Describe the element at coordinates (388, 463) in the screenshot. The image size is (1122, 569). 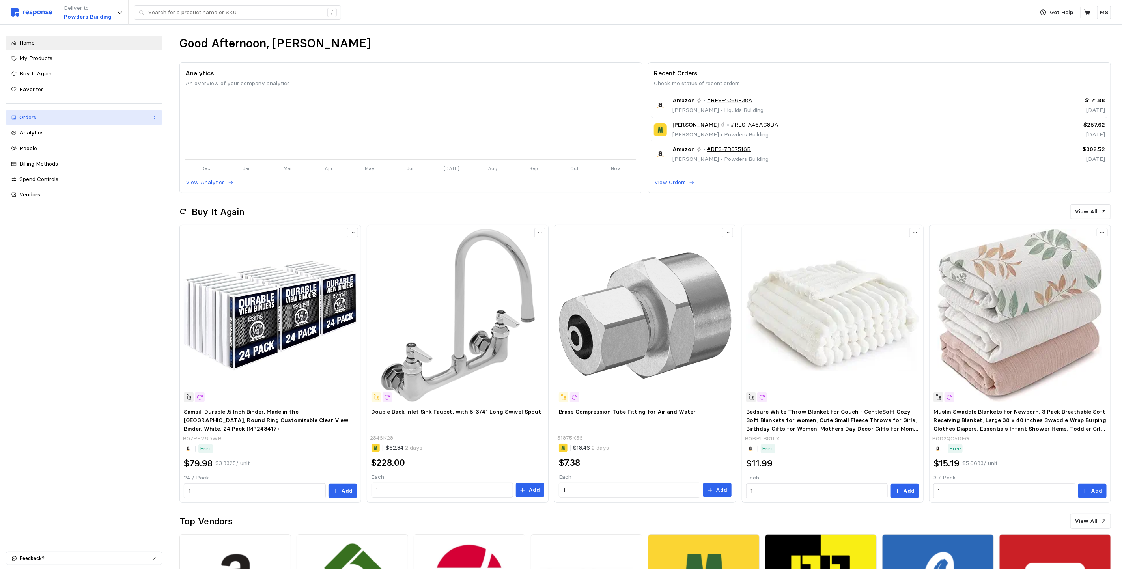
I see `h2: $228.00` at that location.